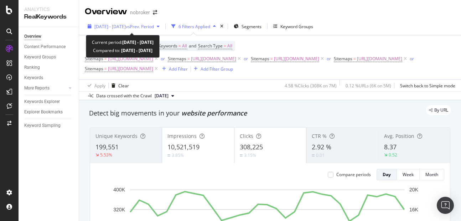  What do you see at coordinates (251, 147) in the screenshot?
I see `span: 308,225` at bounding box center [251, 147].